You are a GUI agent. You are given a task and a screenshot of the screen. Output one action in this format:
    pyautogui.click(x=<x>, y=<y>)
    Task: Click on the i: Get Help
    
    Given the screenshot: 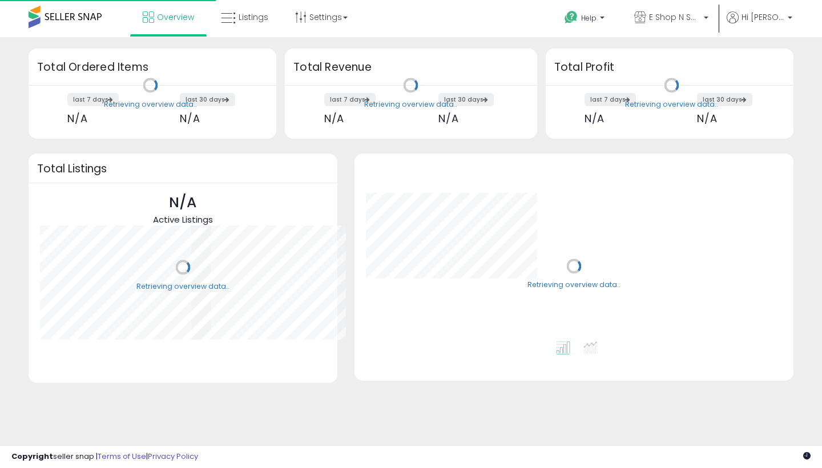 What is the action you would take?
    pyautogui.click(x=571, y=17)
    